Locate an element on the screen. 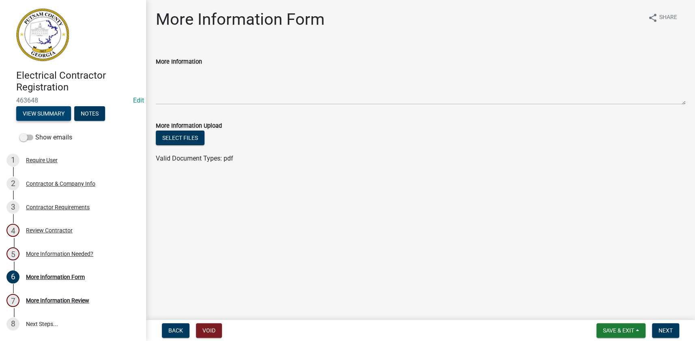 The image size is (695, 341). button: Back is located at coordinates (176, 331).